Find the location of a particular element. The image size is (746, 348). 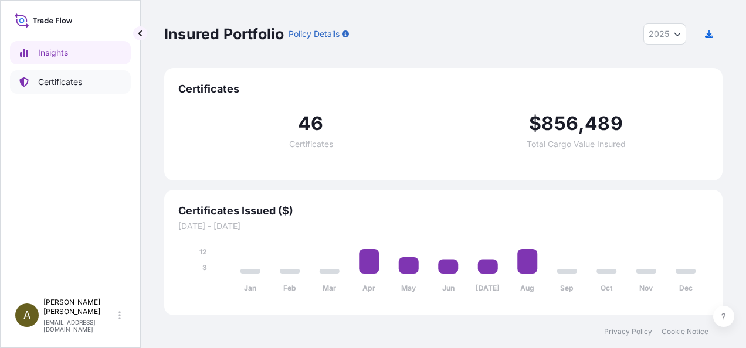

tspan: 3 is located at coordinates (205, 268).